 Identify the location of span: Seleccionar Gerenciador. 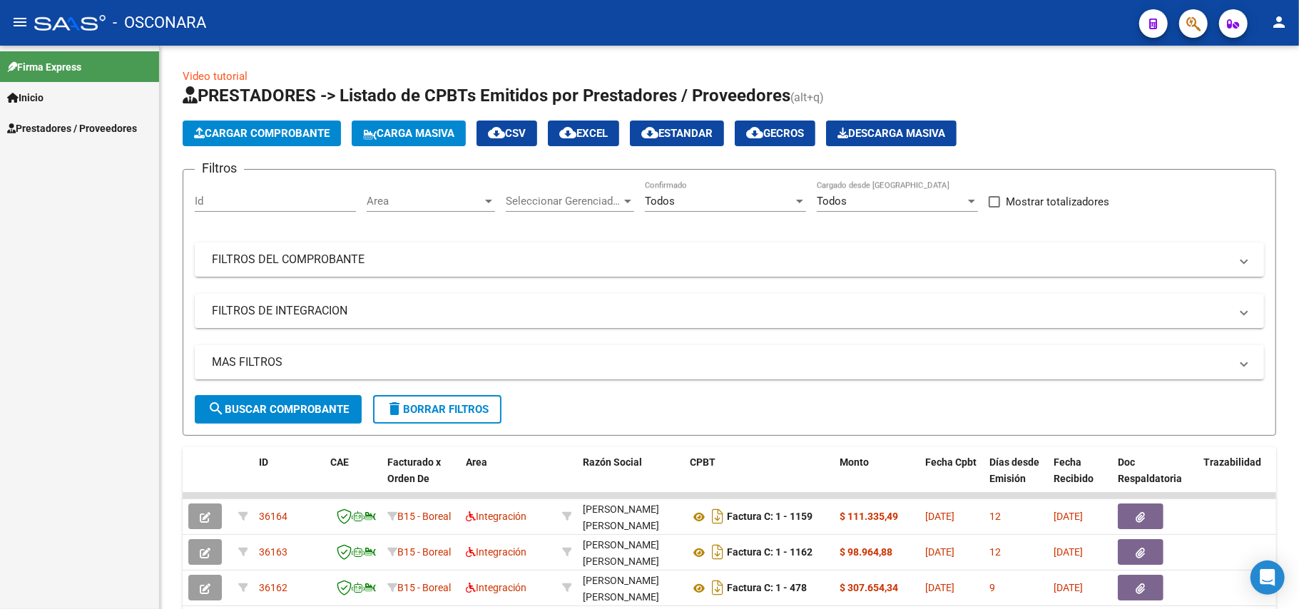
(563, 201).